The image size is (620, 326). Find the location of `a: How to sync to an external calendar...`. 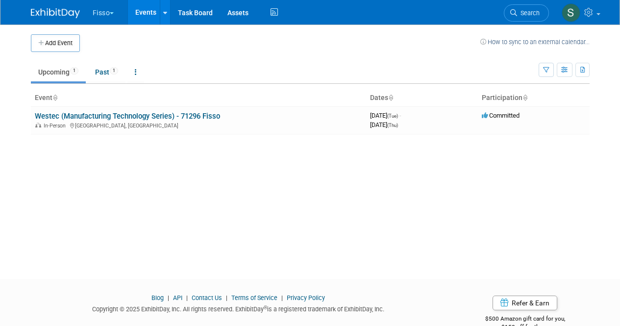

a: How to sync to an external calendar... is located at coordinates (535, 42).